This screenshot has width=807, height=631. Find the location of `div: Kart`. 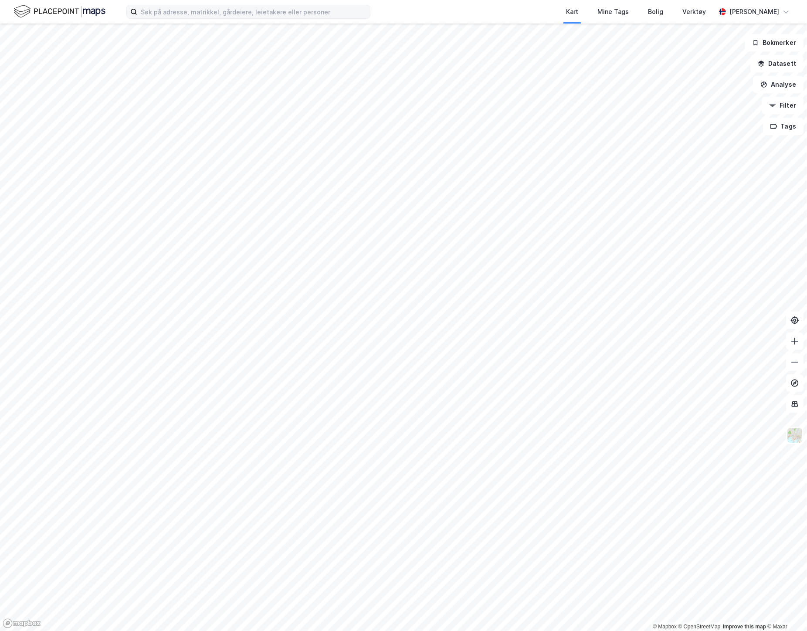

div: Kart is located at coordinates (572, 12).